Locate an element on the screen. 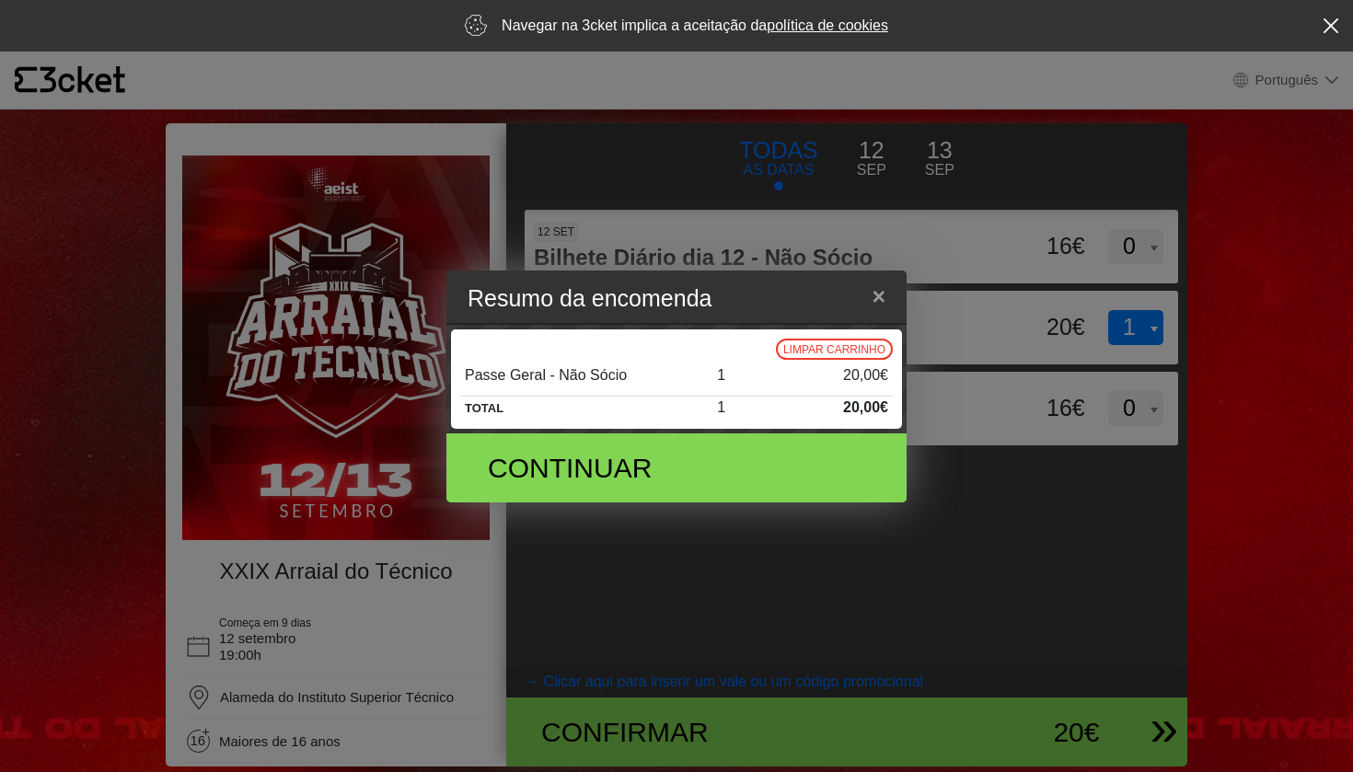 The width and height of the screenshot is (1353, 772). button: Continuar is located at coordinates (677, 468).